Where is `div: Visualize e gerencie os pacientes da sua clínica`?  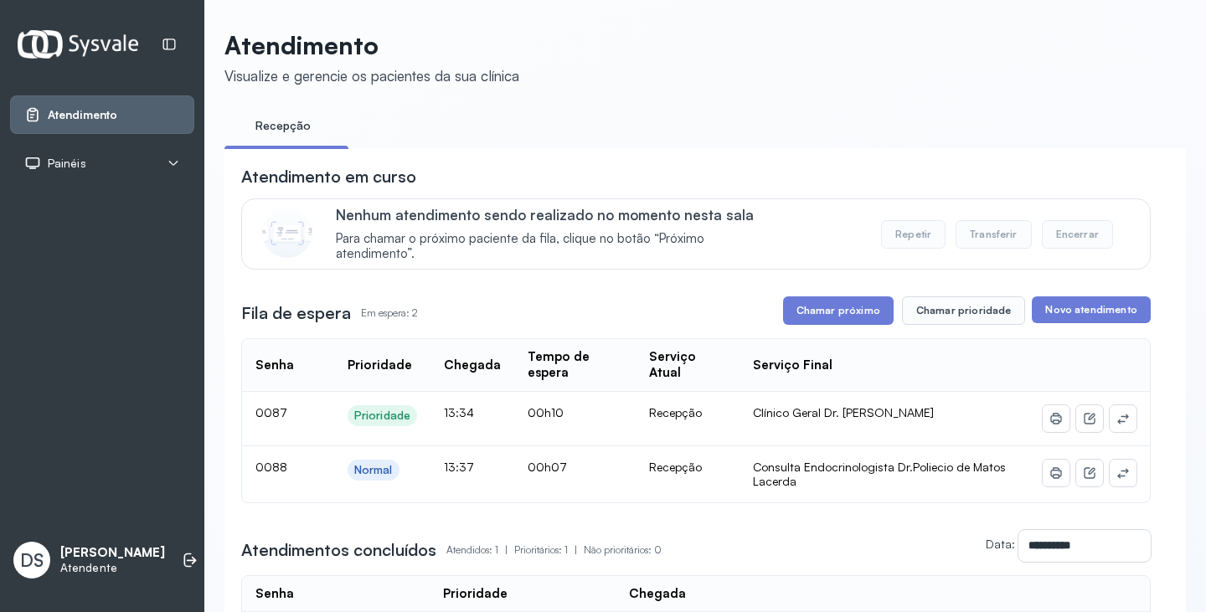 div: Visualize e gerencie os pacientes da sua clínica is located at coordinates (372, 75).